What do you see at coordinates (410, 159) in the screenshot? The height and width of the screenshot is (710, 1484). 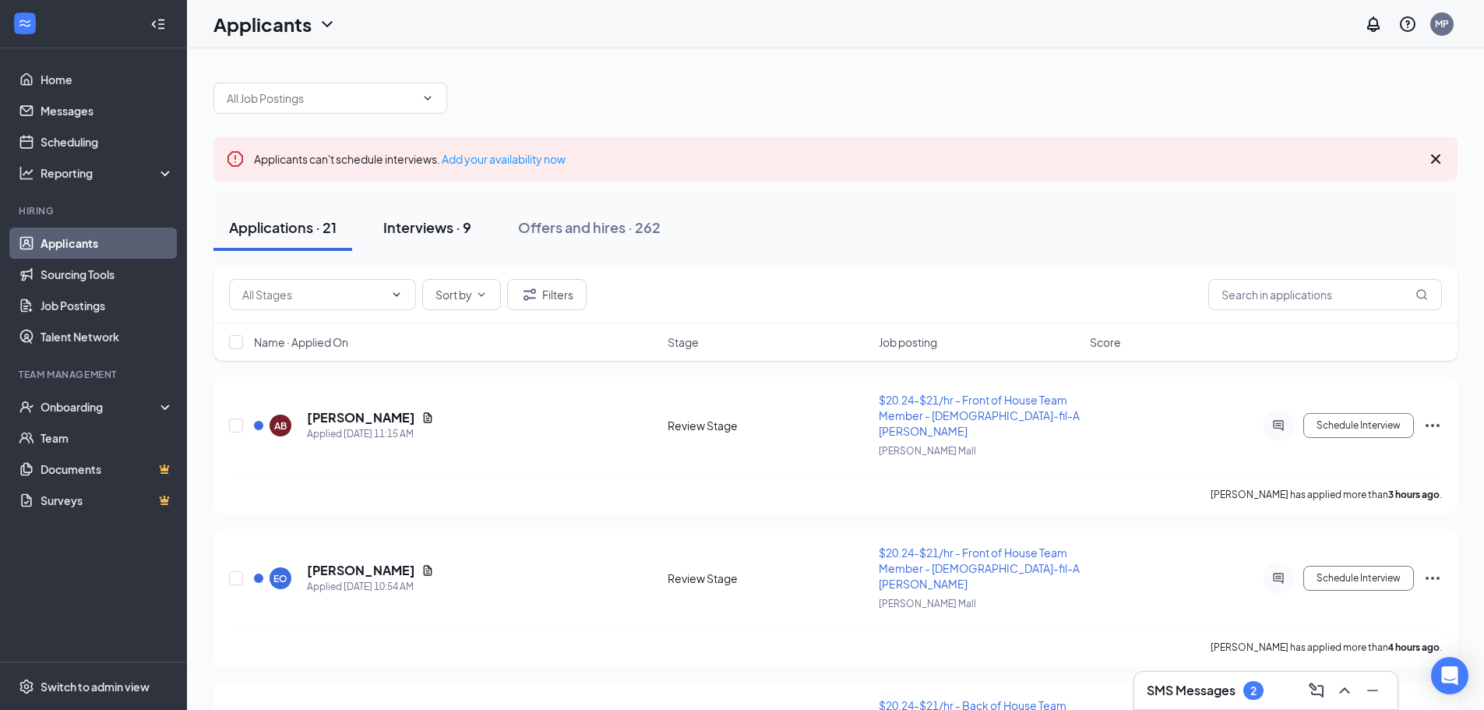 I see `span: Applicants can't schedule interviews.` at bounding box center [410, 159].